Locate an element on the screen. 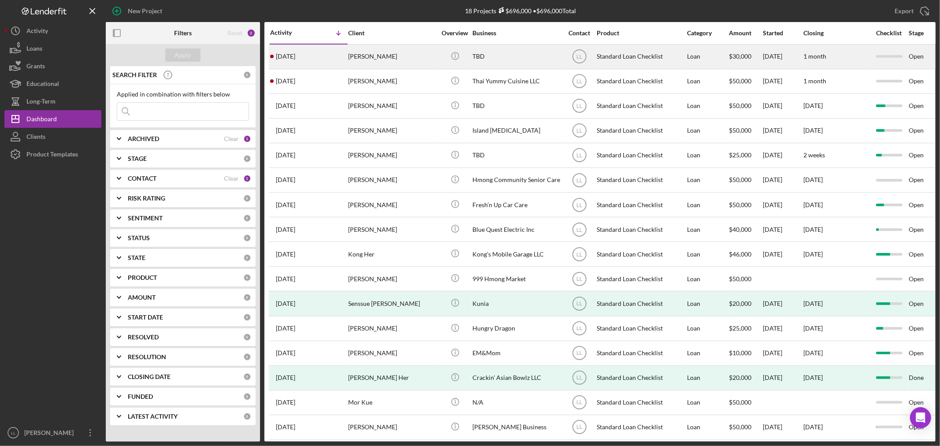 The height and width of the screenshot is (446, 940). time: 2025-10-05 02:06 is located at coordinates (286, 56).